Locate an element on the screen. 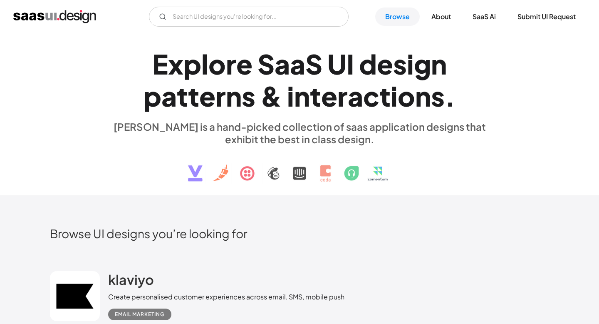  a: Submit UI Request is located at coordinates (547, 17).